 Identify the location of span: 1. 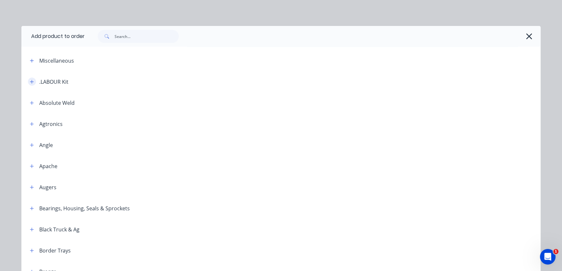
(556, 251).